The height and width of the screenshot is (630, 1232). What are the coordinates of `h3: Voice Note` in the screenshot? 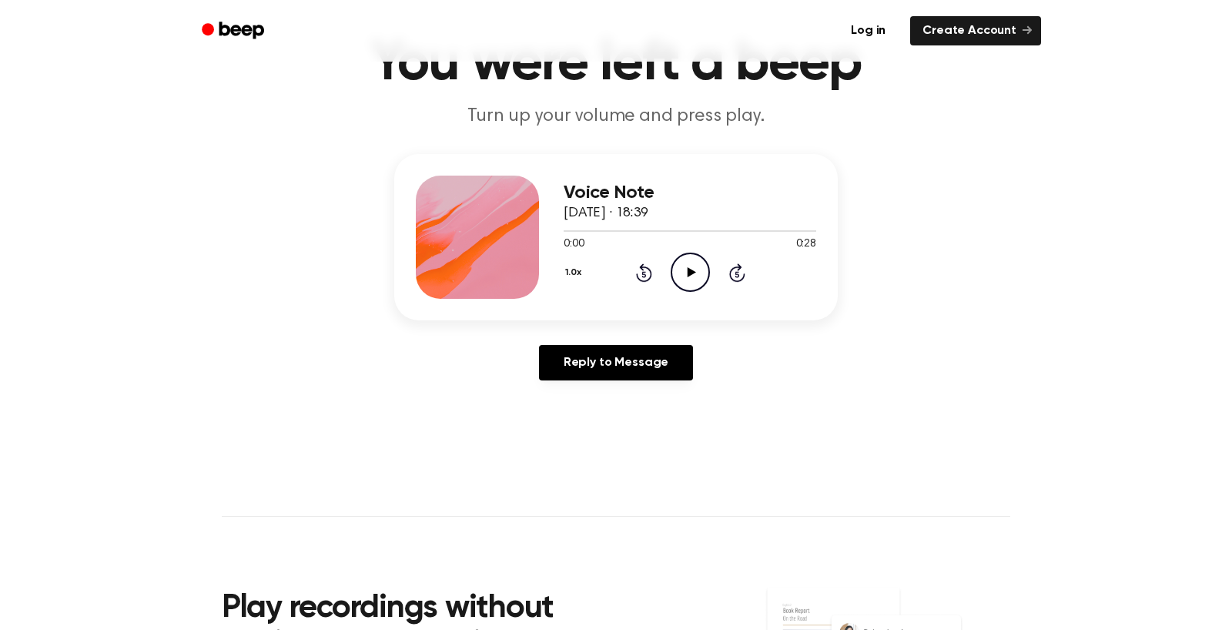 It's located at (690, 193).